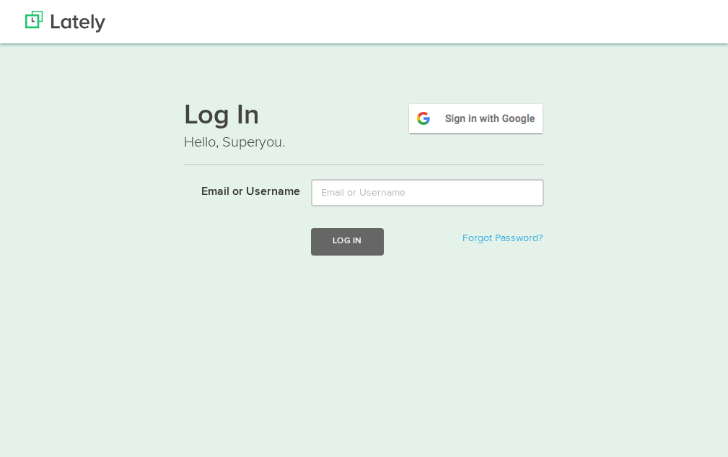 The image size is (728, 457). I want to click on a: Forgot Password?, so click(502, 238).